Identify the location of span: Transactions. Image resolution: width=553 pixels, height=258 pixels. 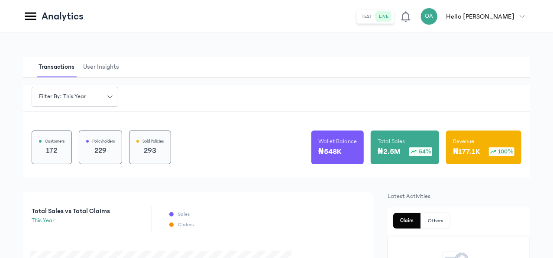
(56, 67).